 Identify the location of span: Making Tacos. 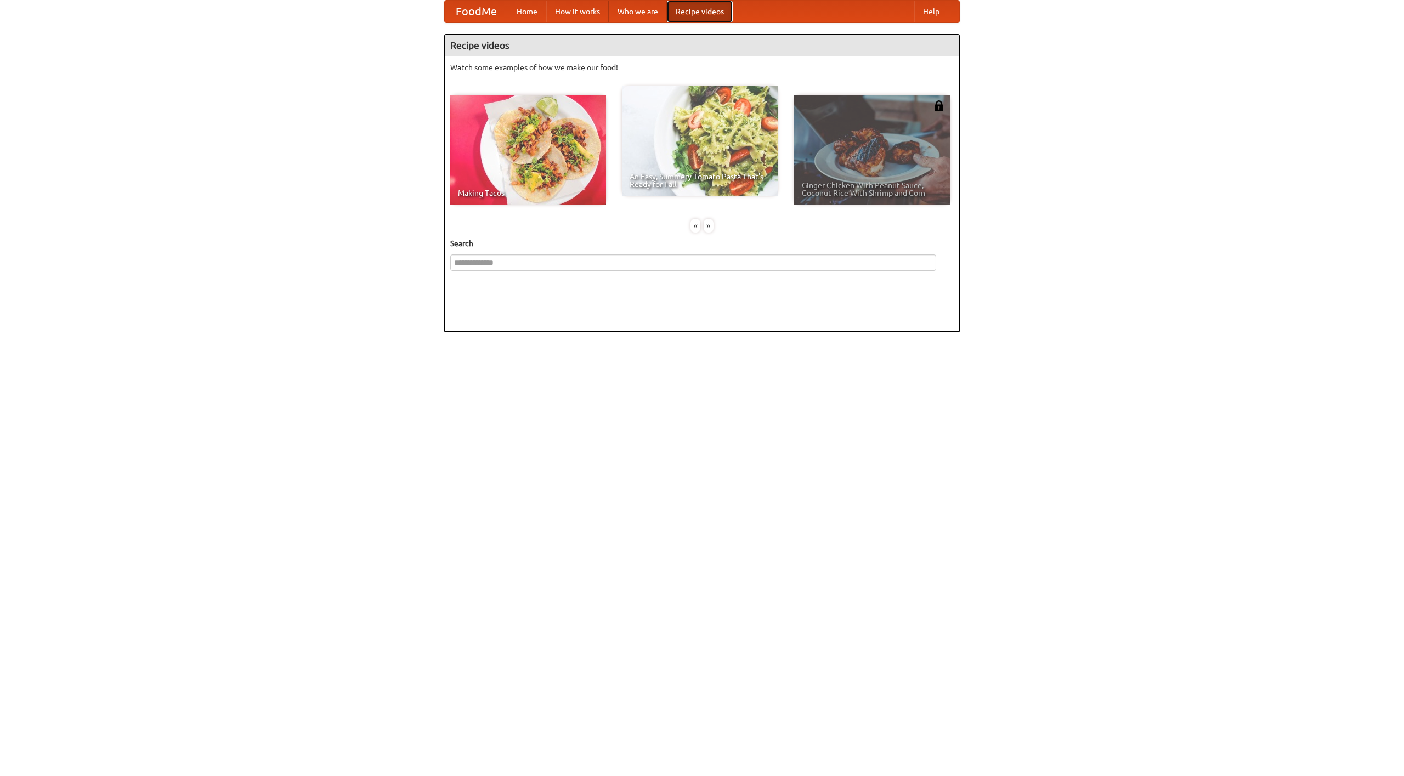
(528, 193).